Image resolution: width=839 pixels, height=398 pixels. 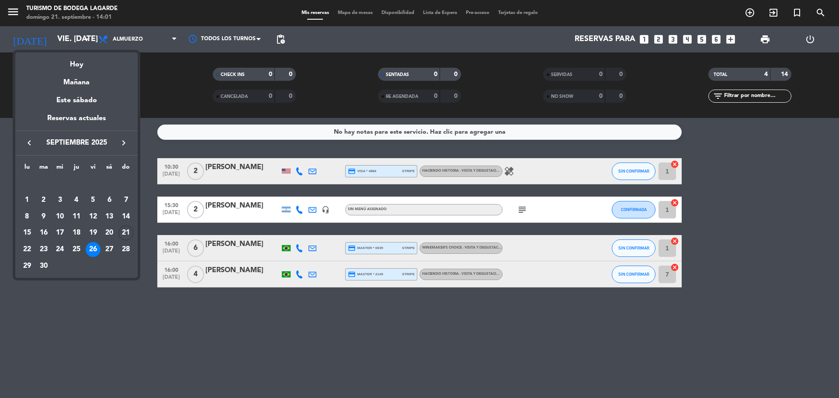 What do you see at coordinates (76, 250) in the screenshot?
I see `td: 25 de septiembre de 2025` at bounding box center [76, 250].